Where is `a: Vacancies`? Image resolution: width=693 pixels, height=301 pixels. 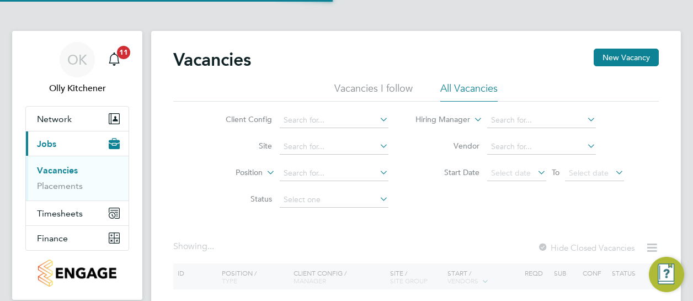
a: Vacancies is located at coordinates (57, 170).